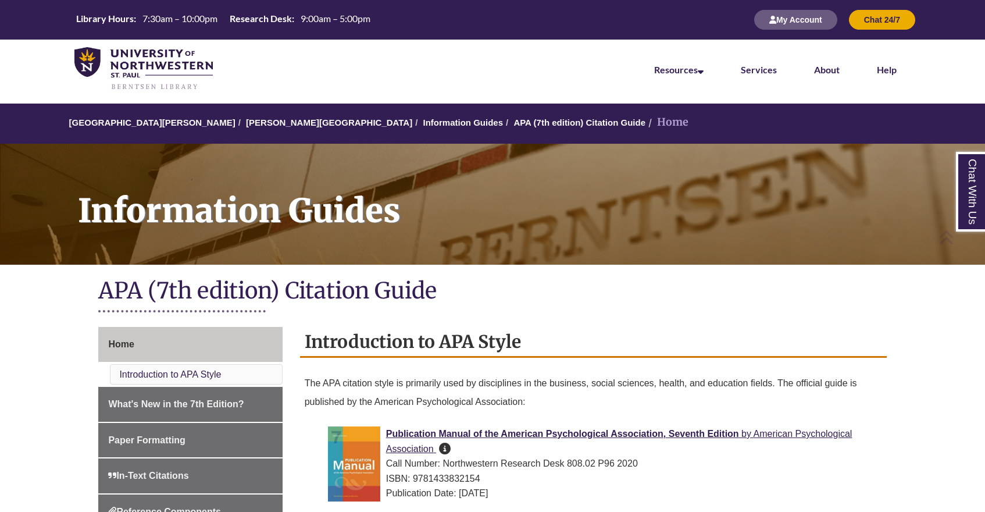  What do you see at coordinates (525, 197) in the screenshot?
I see `h1: Information Guides` at bounding box center [525, 197].